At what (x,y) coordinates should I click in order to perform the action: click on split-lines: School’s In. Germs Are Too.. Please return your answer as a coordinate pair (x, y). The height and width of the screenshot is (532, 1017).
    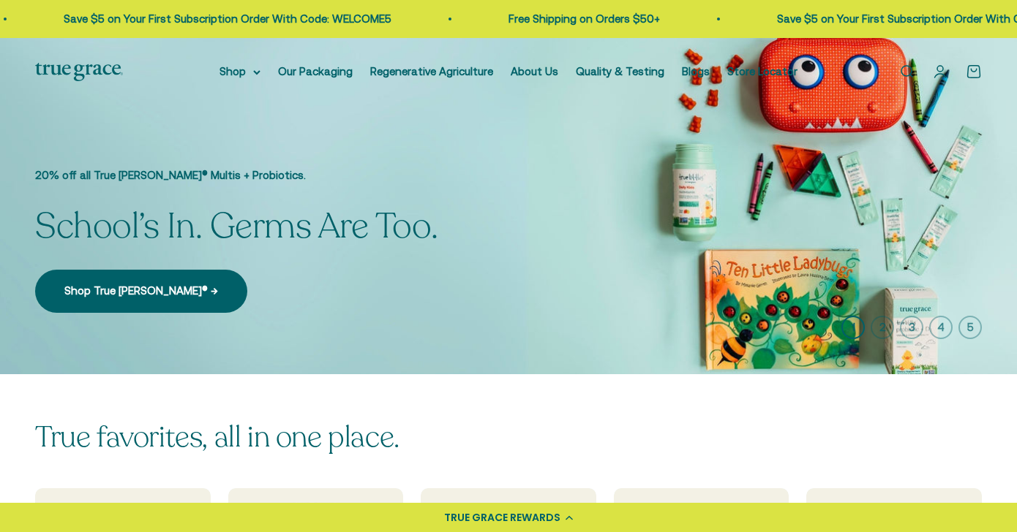
    Looking at the image, I should click on (236, 226).